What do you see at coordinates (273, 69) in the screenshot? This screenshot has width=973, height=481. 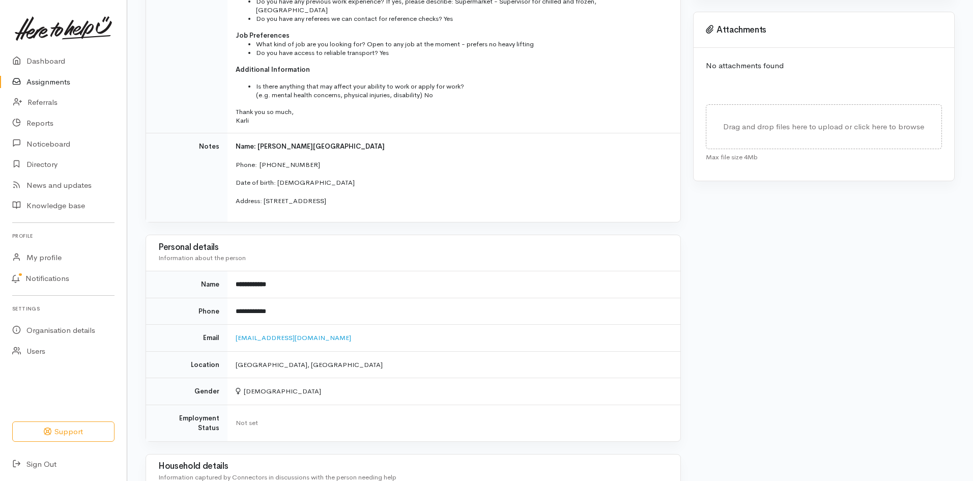 I see `span: Additional Information` at bounding box center [273, 69].